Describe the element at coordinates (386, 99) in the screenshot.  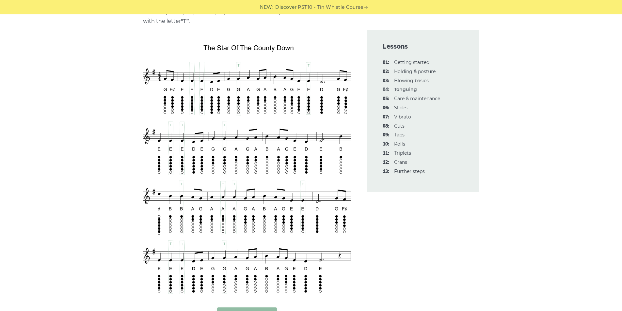
I see `span: 05:` at that location.